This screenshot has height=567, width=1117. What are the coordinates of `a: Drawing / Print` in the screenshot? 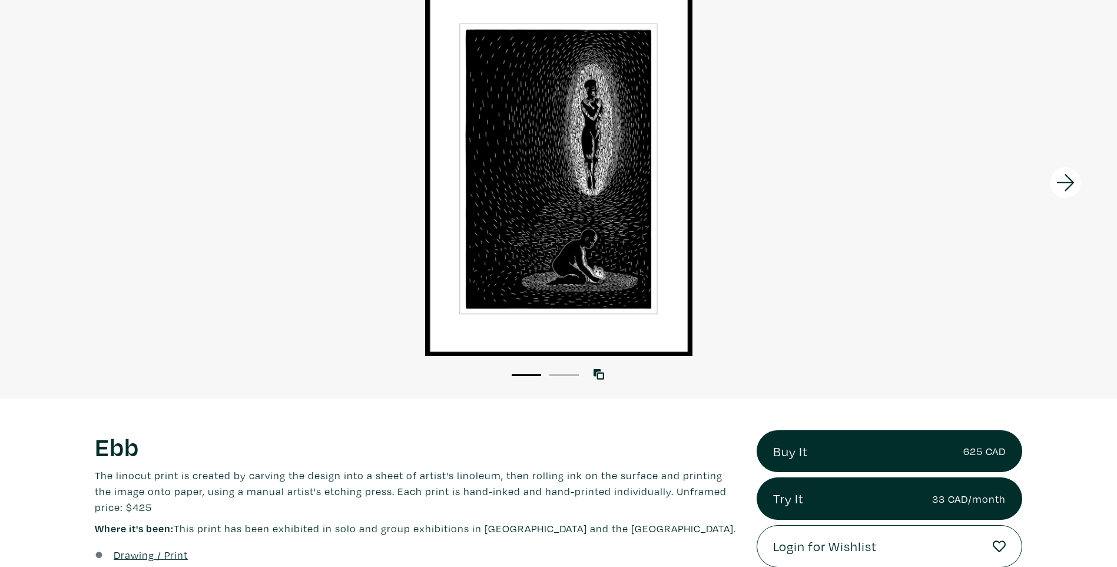 It's located at (151, 554).